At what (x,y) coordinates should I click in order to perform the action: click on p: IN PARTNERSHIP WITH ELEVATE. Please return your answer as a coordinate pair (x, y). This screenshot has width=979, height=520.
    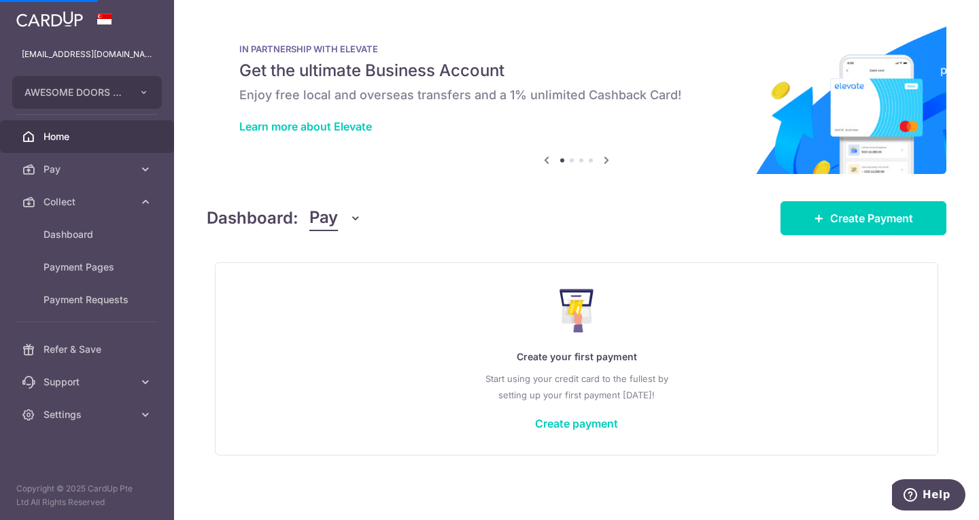
    Looking at the image, I should click on (577, 49).